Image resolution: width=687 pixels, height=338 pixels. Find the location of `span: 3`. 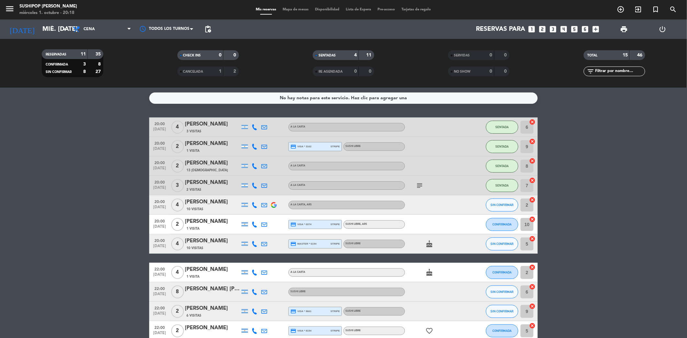

span: 3 is located at coordinates (178, 185).